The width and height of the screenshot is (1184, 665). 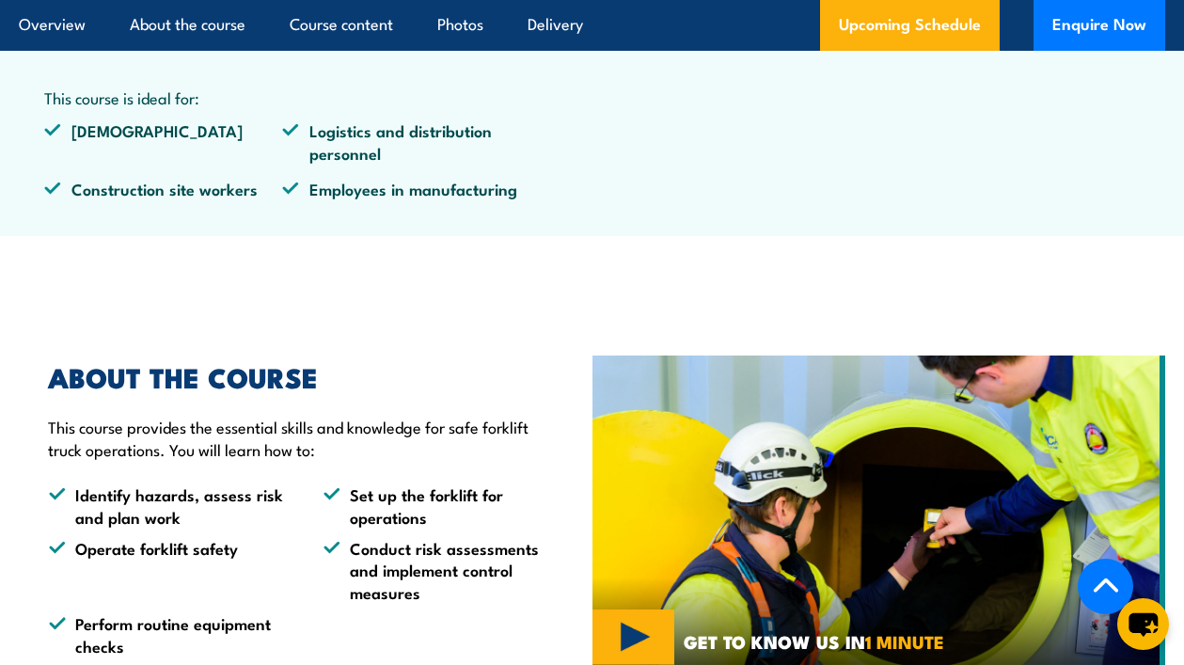 I want to click on li: Conduct risk assessments and implement control measures, so click(x=444, y=570).